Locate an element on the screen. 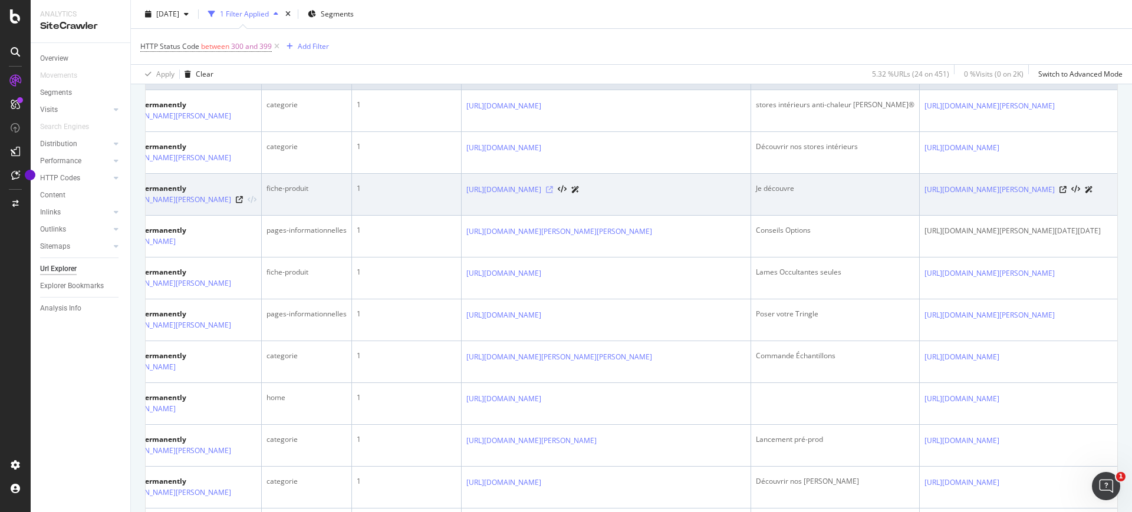  div: Add Filter is located at coordinates (313, 46).